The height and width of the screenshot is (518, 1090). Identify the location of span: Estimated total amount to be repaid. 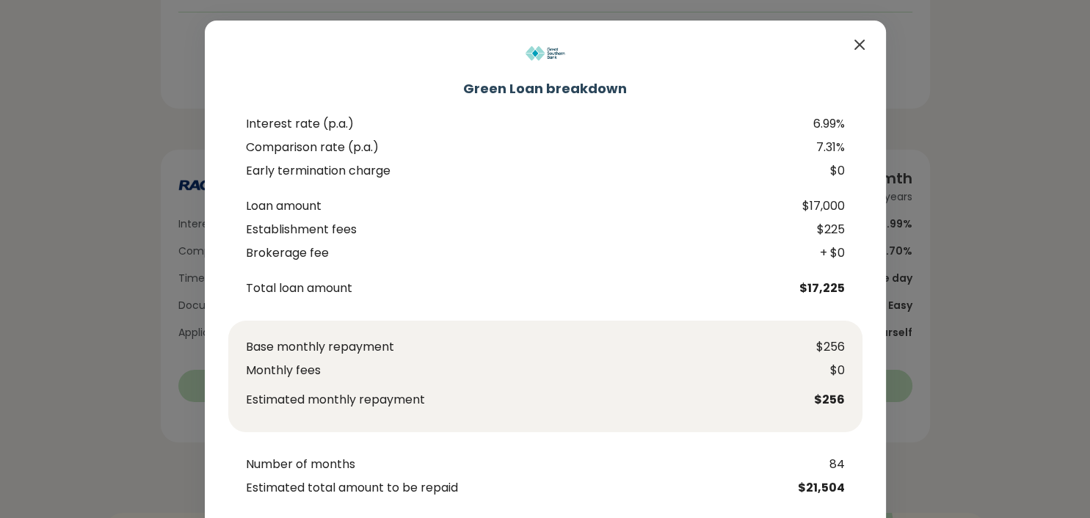
(518, 488).